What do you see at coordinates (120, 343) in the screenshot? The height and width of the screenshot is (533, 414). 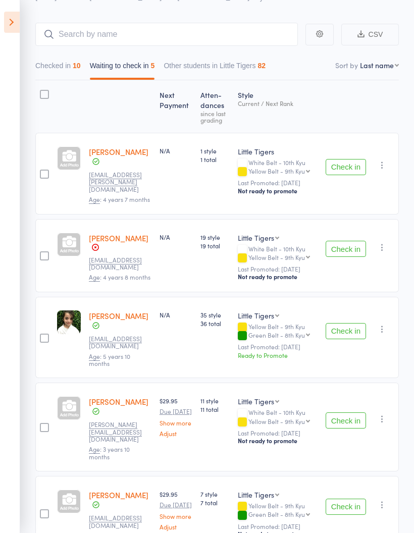 I see `small: daoudaliaa@gmail.com` at bounding box center [120, 343].